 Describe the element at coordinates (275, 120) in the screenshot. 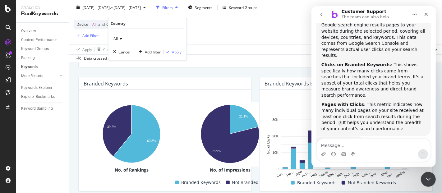

I see `text: 30K` at that location.